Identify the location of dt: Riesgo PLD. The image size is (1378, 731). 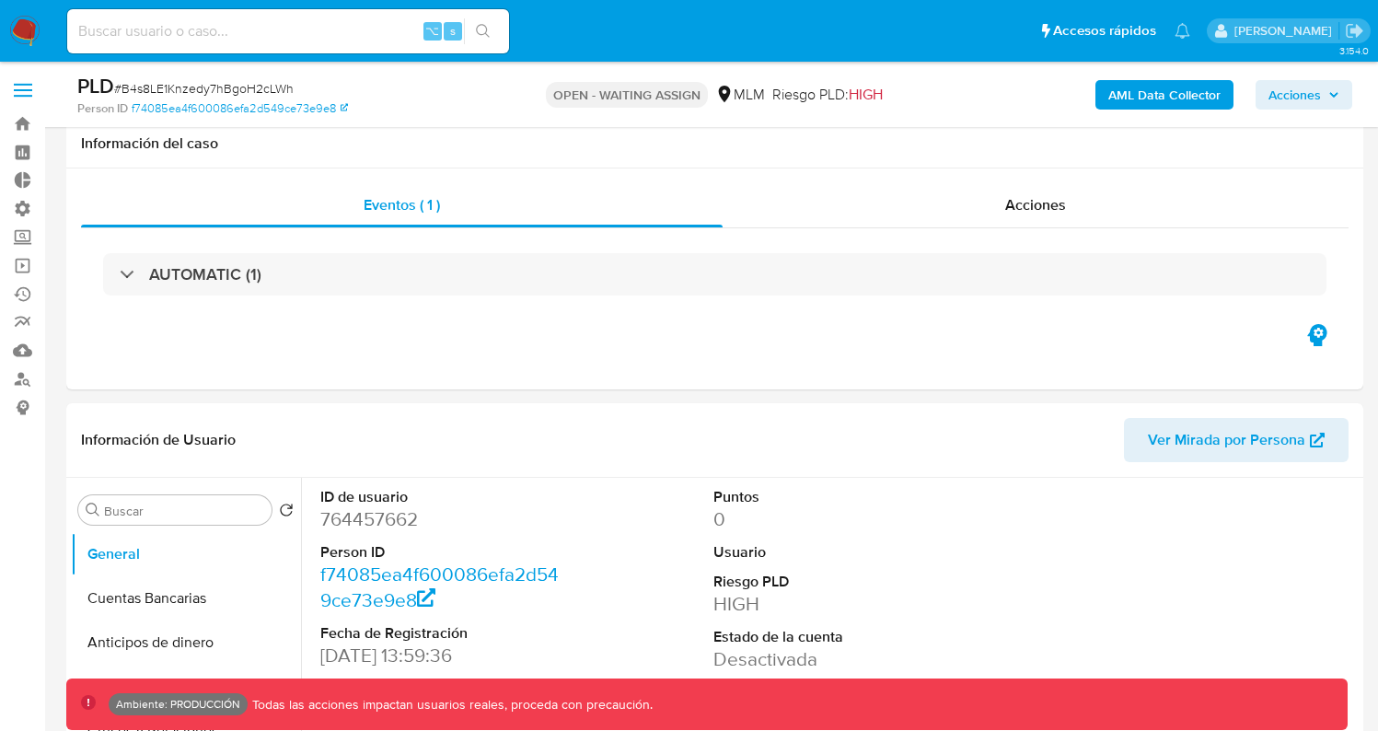
(835, 582).